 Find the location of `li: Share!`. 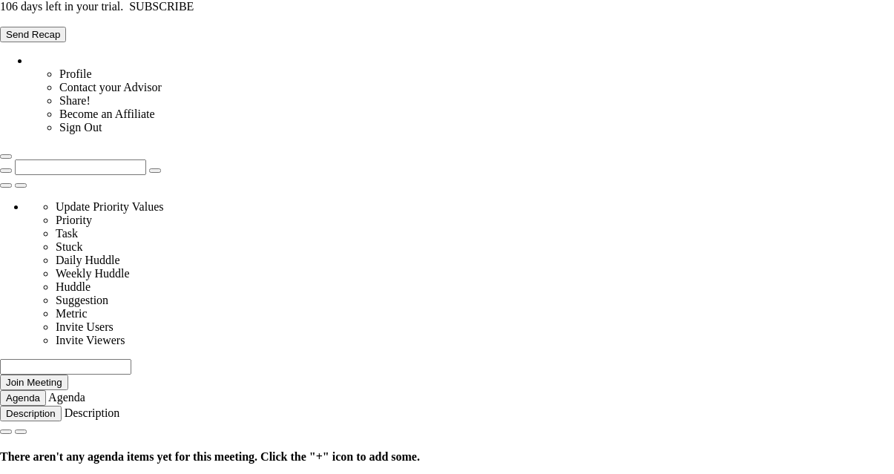

li: Share! is located at coordinates (476, 101).